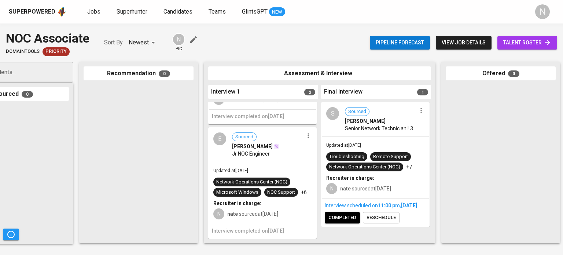 The height and width of the screenshot is (255, 563). Describe the element at coordinates (225, 92) in the screenshot. I see `span: Interview 1` at that location.